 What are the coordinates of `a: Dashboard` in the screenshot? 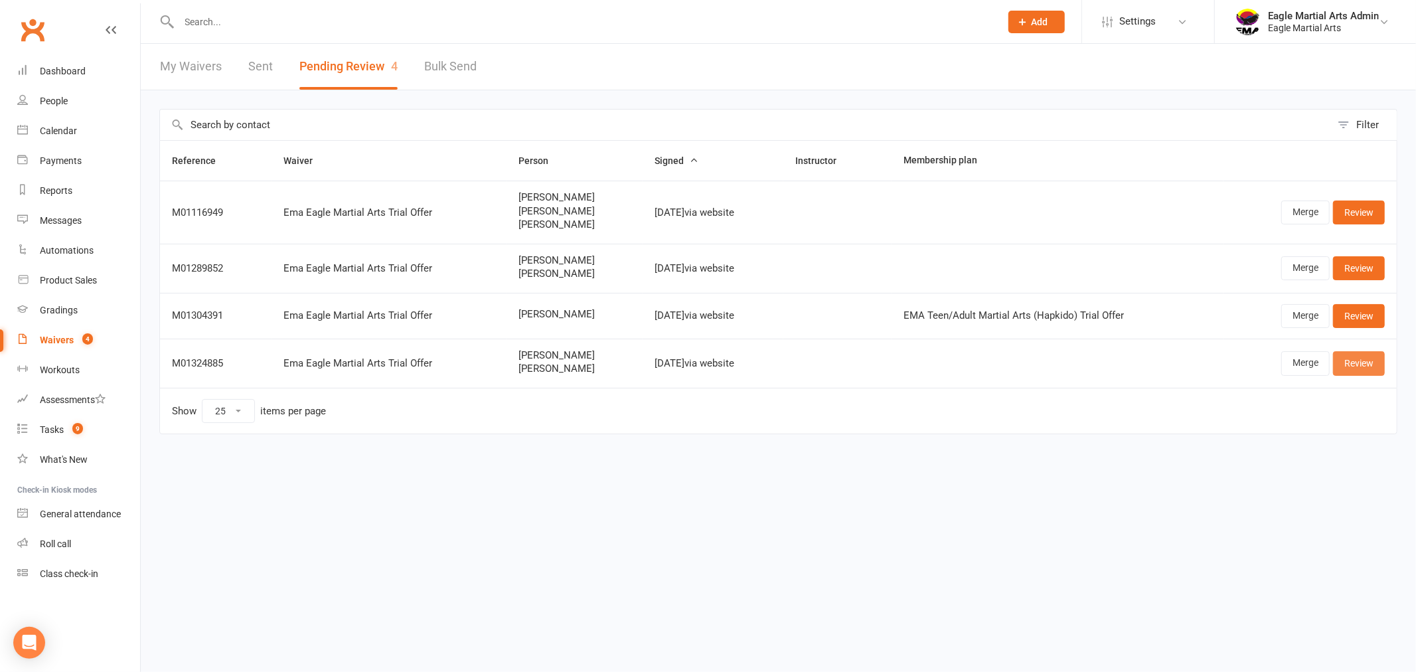 It's located at (78, 71).